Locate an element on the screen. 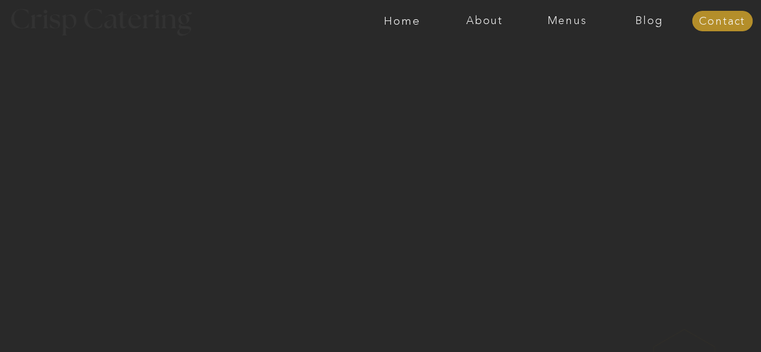 The height and width of the screenshot is (352, 761). a: Menus is located at coordinates (567, 21).